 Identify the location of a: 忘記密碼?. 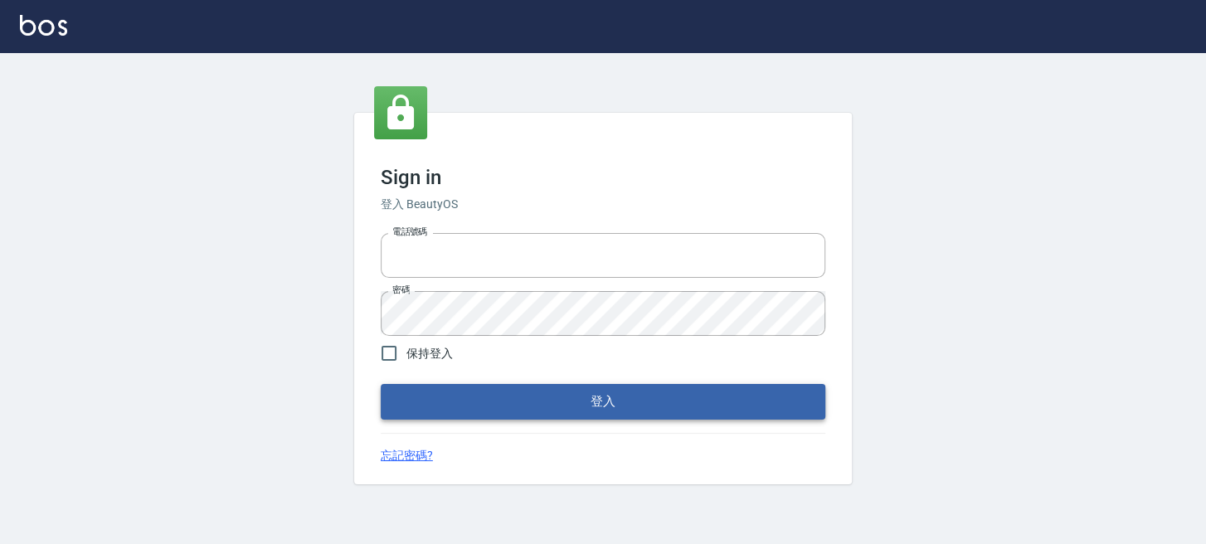
(406, 455).